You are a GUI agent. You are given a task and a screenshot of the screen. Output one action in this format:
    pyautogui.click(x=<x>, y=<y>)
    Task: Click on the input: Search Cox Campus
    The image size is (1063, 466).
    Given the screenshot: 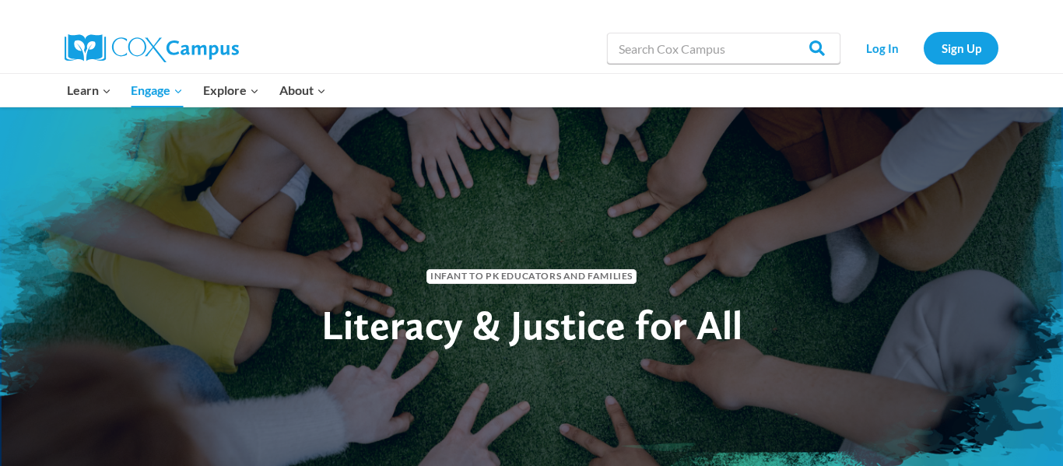 What is the action you would take?
    pyautogui.click(x=724, y=48)
    